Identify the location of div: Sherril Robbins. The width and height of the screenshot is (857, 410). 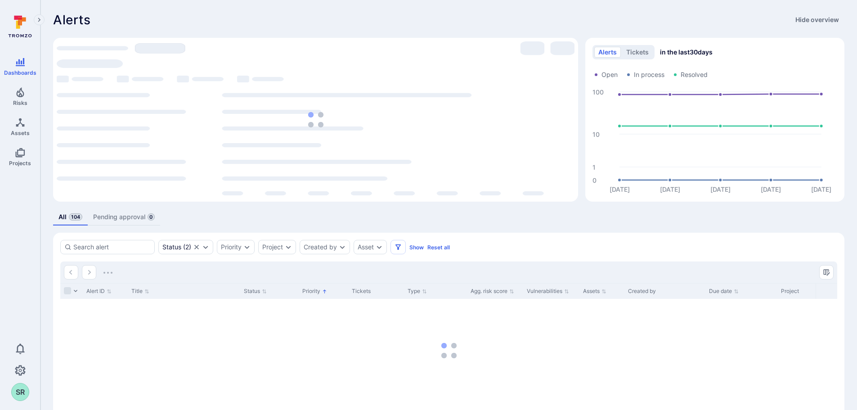
(20, 392).